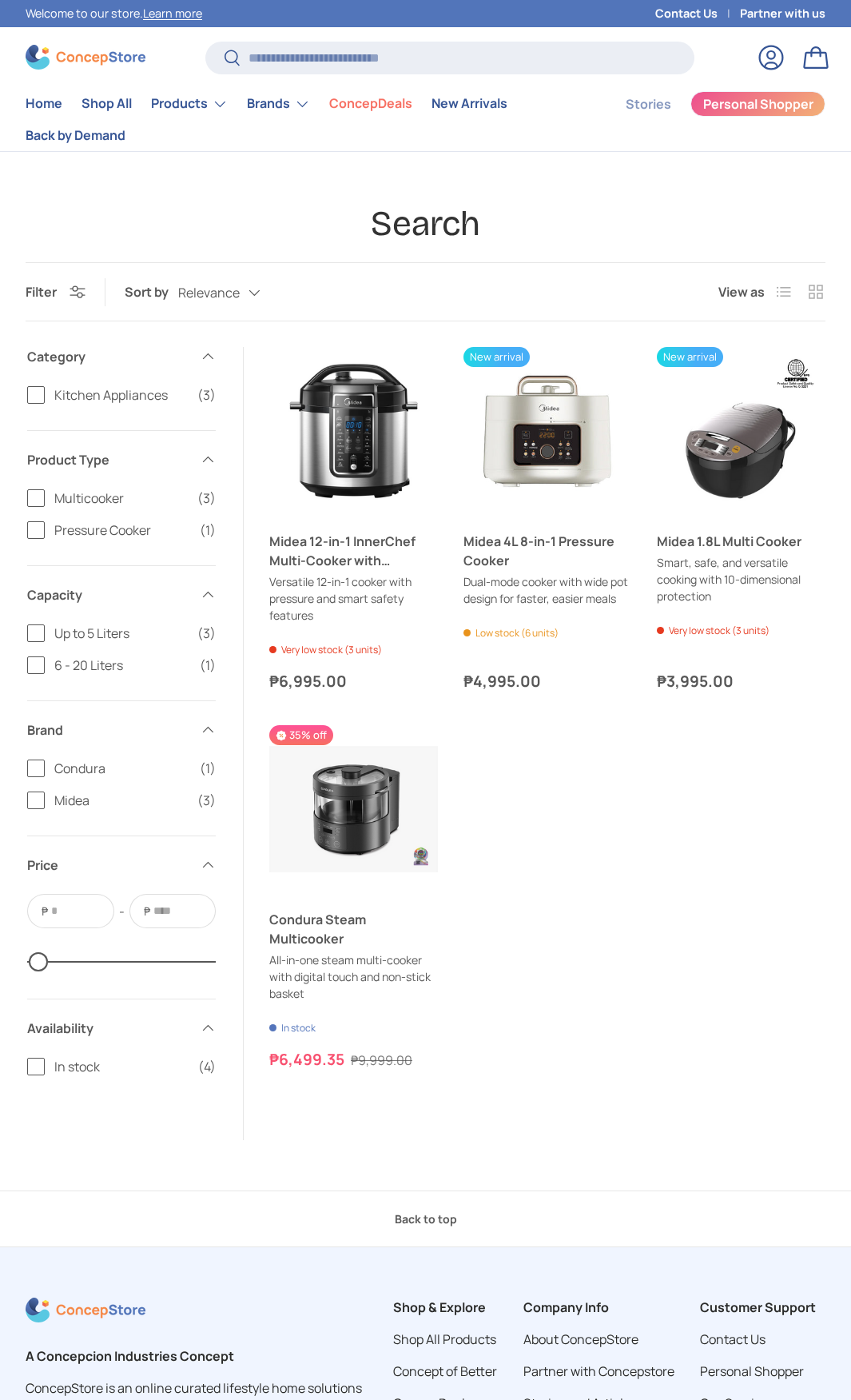 The width and height of the screenshot is (851, 1400). Describe the element at coordinates (370, 103) in the screenshot. I see `a: ConcepDeals` at that location.